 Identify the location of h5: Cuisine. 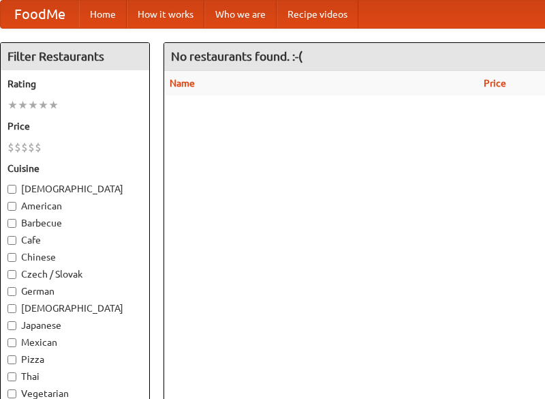
(75, 168).